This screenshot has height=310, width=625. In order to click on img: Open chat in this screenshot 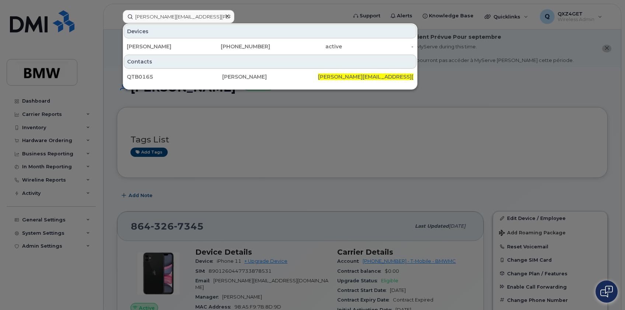, I will do `click(607, 291)`.